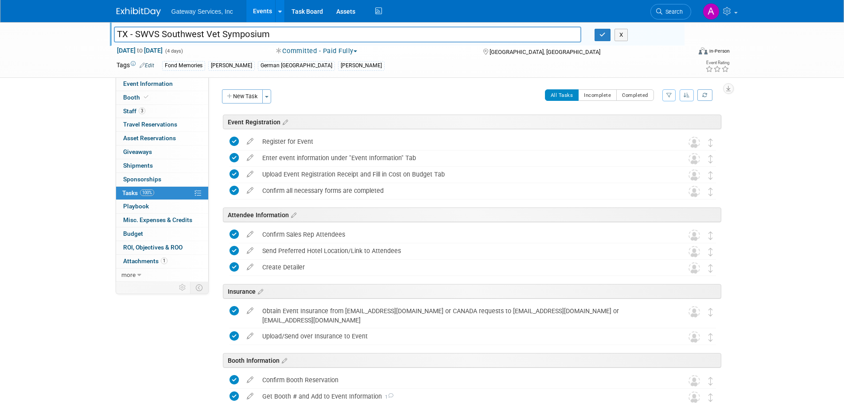 This screenshot has height=403, width=844. I want to click on td: Toggle Event Tabs, so click(199, 288).